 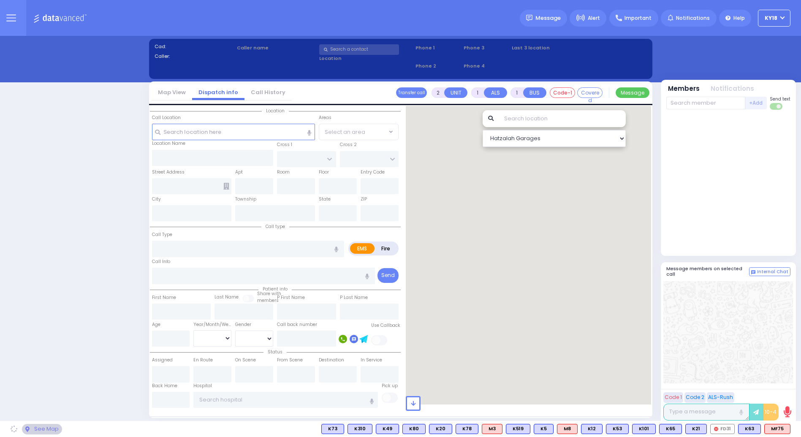 What do you see at coordinates (203, 360) in the screenshot?
I see `label: En Route` at bounding box center [203, 360].